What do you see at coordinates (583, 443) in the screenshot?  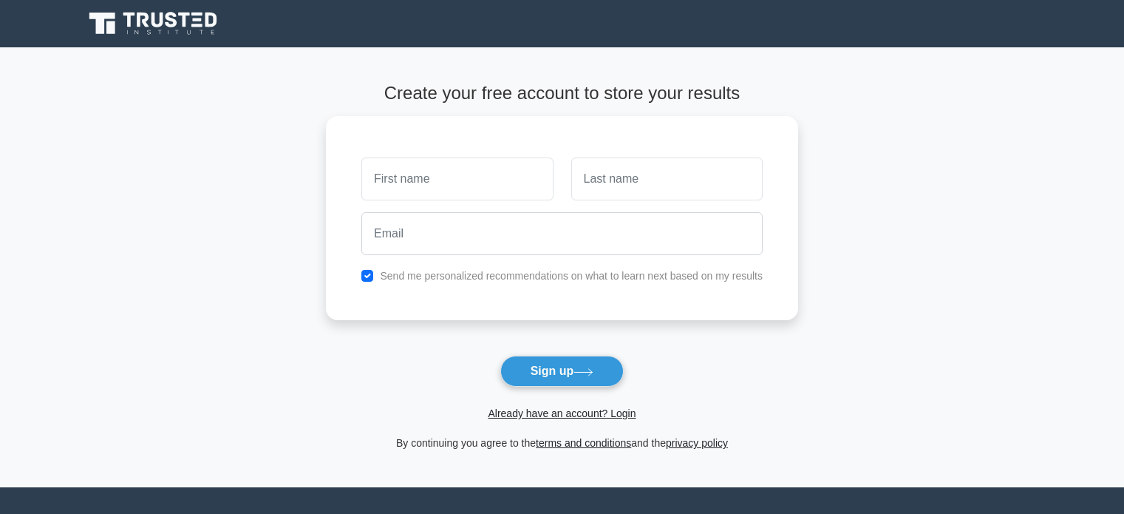 I see `a: terms and conditions` at bounding box center [583, 443].